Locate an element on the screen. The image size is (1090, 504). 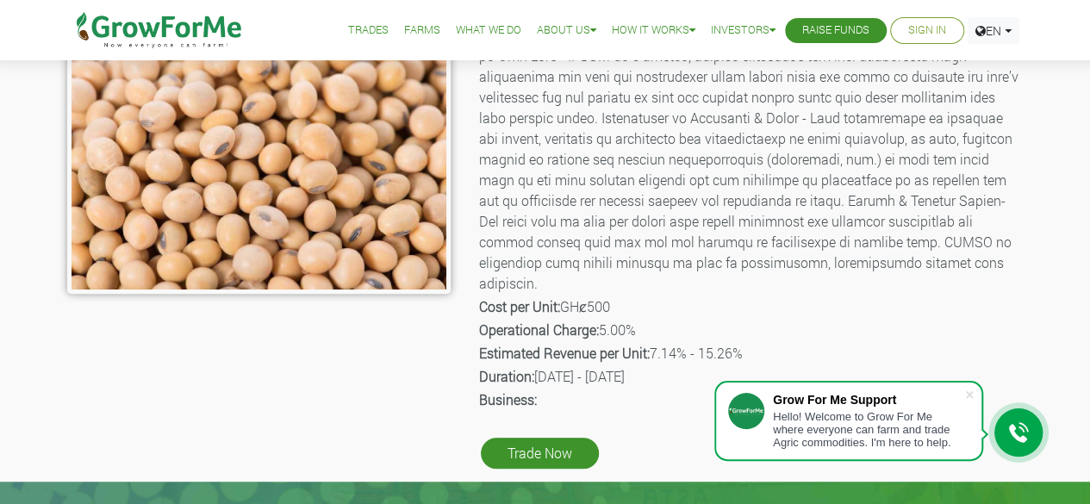
a: Farms is located at coordinates (422, 30).